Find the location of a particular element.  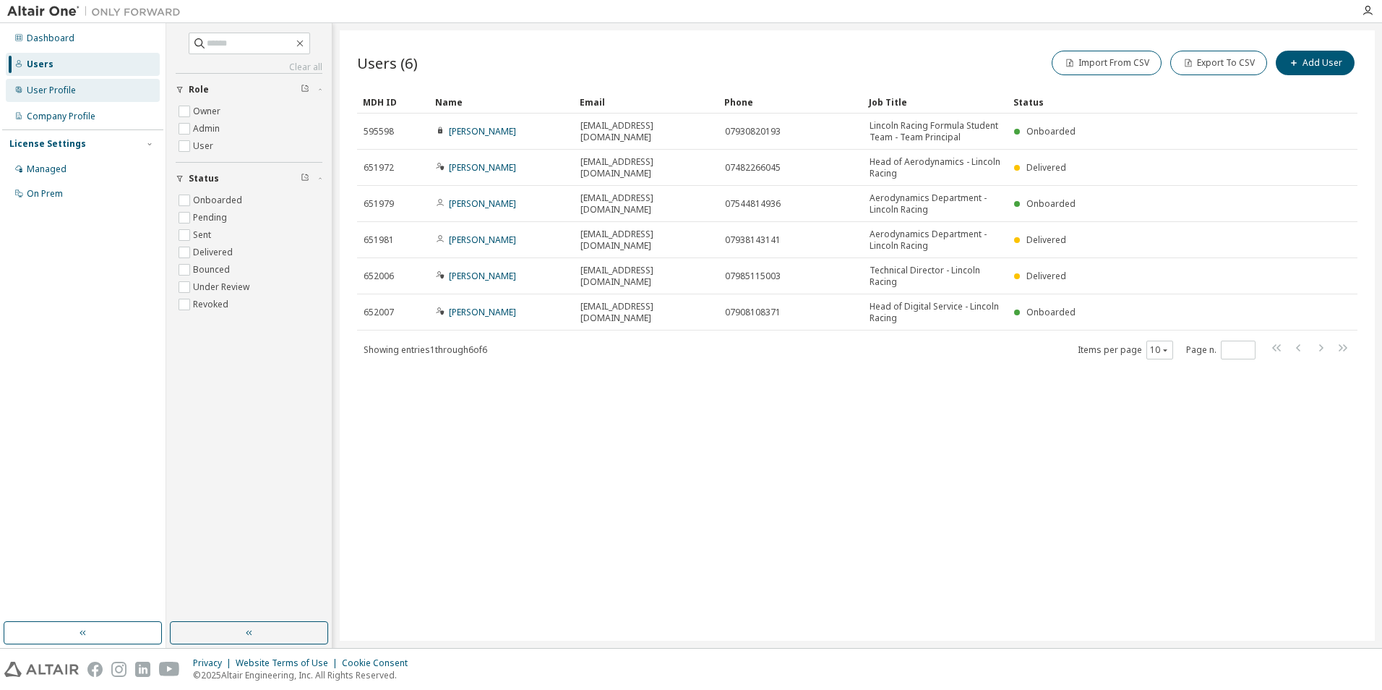

button: Add User is located at coordinates (1315, 63).